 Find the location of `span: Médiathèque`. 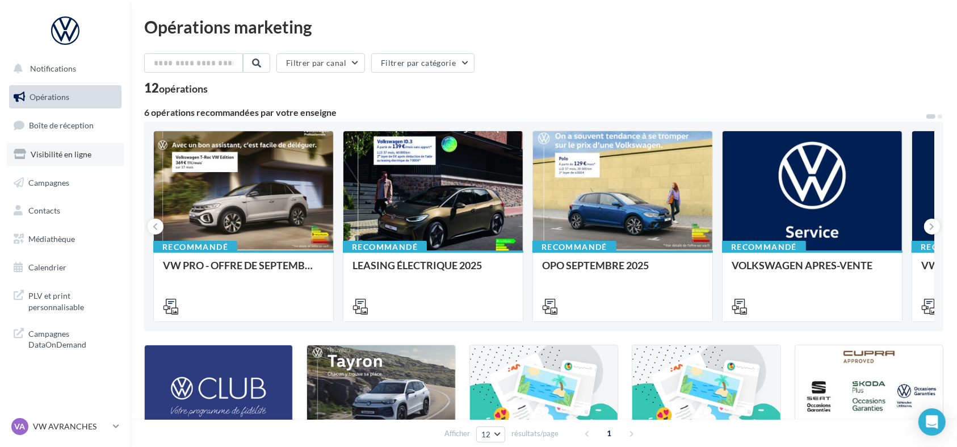

span: Médiathèque is located at coordinates (52, 238).